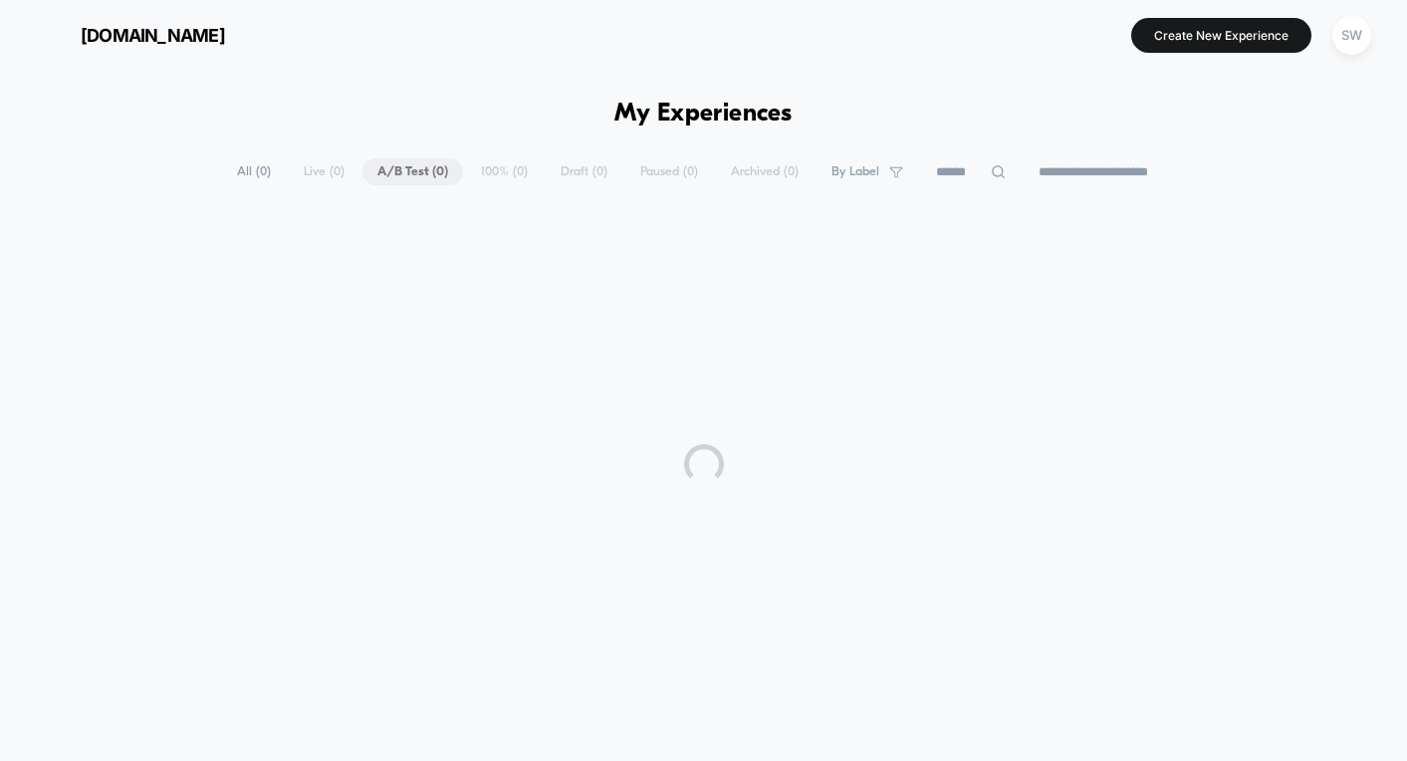 This screenshot has height=761, width=1407. I want to click on span: By Label, so click(855, 171).